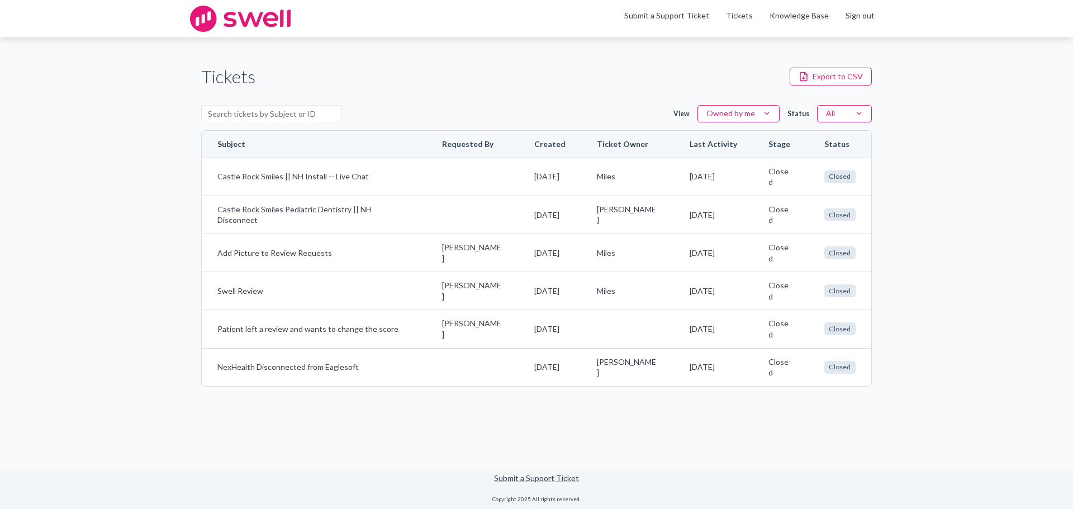 This screenshot has height=509, width=1073. I want to click on div: Chat Widget, so click(1045, 482).